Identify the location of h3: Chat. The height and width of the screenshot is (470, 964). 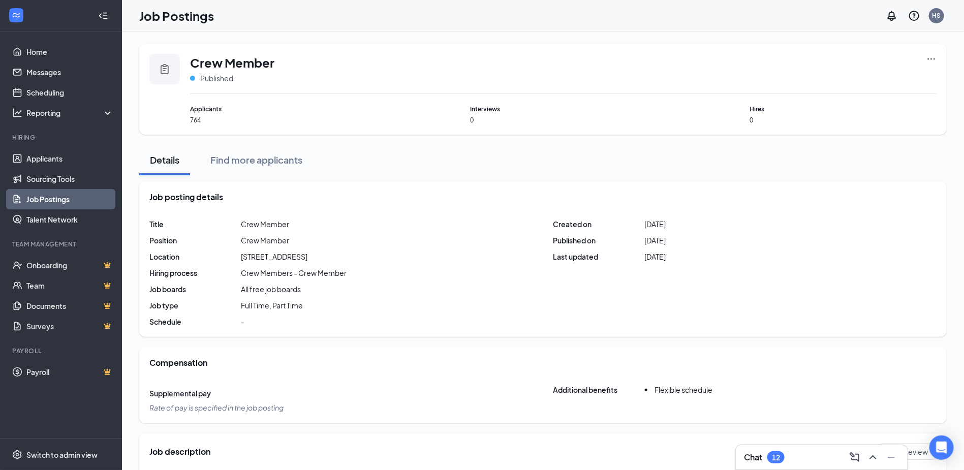
(753, 457).